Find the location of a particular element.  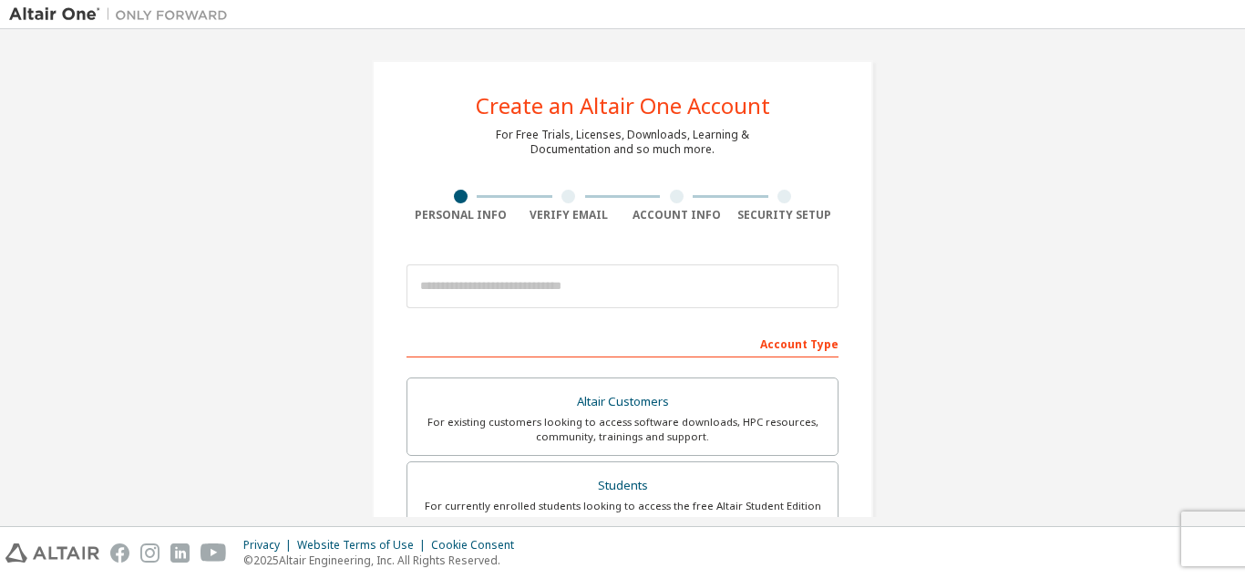

div: Privacy is located at coordinates (270, 545).